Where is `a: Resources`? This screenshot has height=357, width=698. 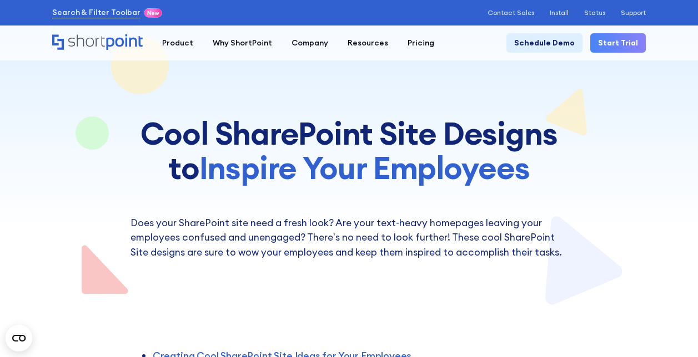
a: Resources is located at coordinates (368, 43).